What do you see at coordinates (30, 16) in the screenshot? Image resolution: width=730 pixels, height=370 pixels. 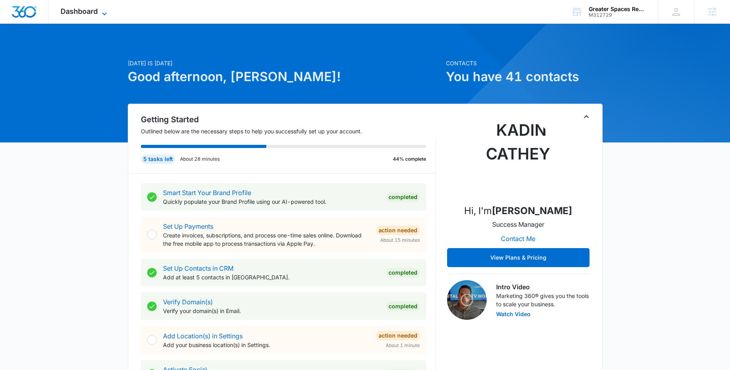 I see `div: v 4.0.25` at bounding box center [30, 16].